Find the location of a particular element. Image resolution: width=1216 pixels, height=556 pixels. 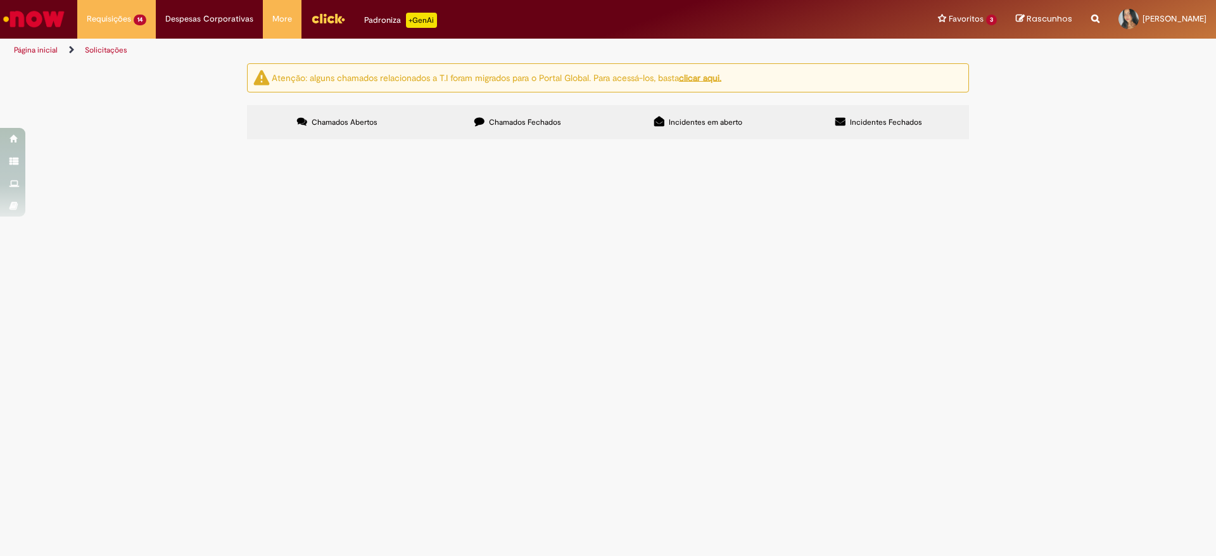

u: clicar aqui. is located at coordinates (700, 77).